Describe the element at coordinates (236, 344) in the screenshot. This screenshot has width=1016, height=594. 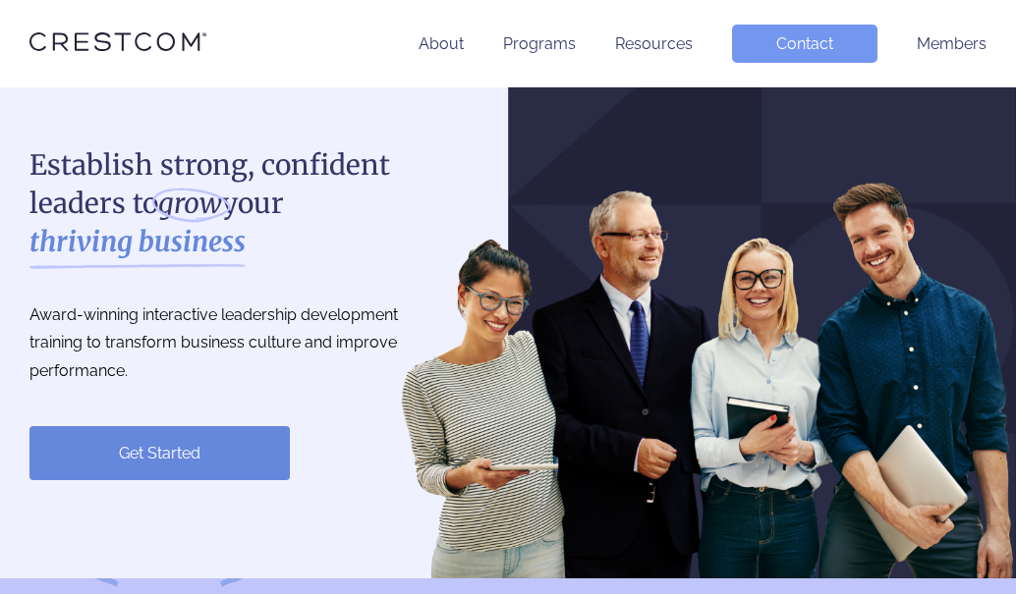
I see `p: Award-winning interactive leadership development training to transform business culture and impro...` at that location.